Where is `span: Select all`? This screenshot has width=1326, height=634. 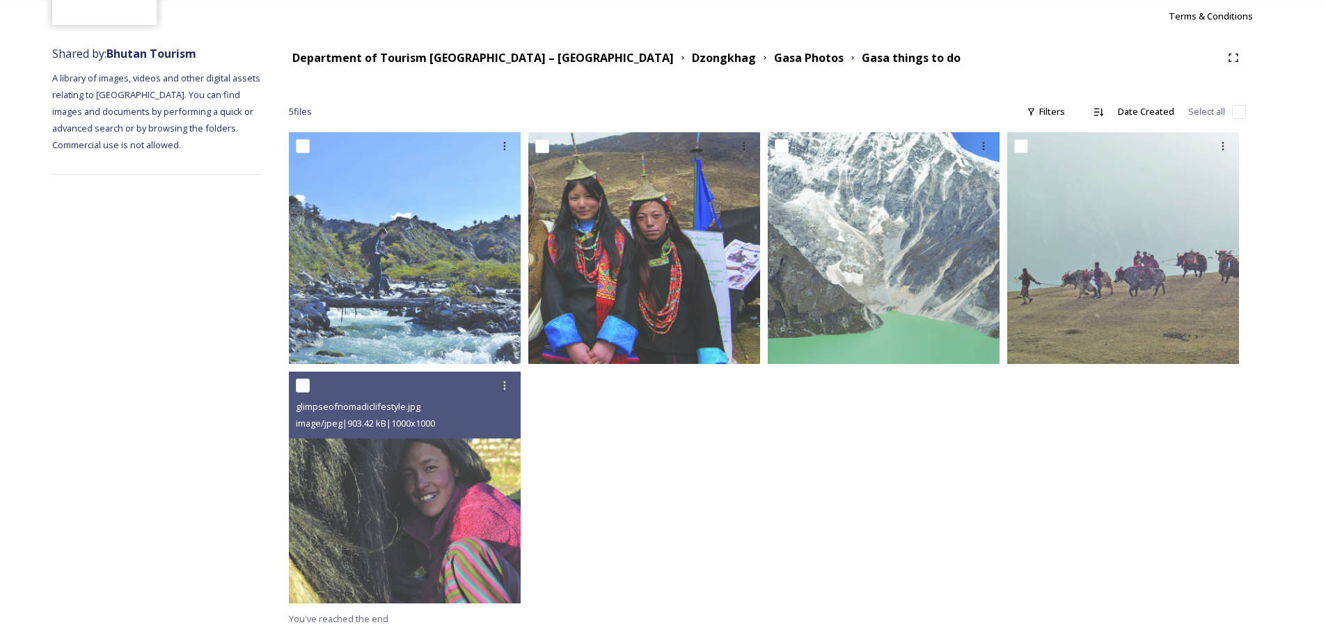
span: Select all is located at coordinates (1206, 111).